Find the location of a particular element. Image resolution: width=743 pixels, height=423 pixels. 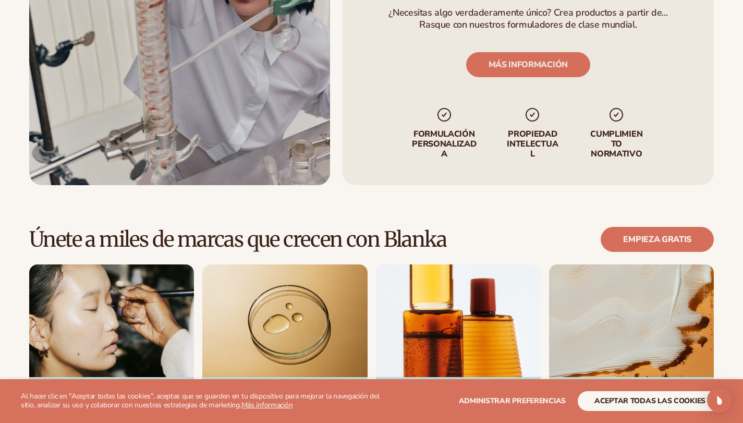

font: Empieza gratis is located at coordinates (657, 239).